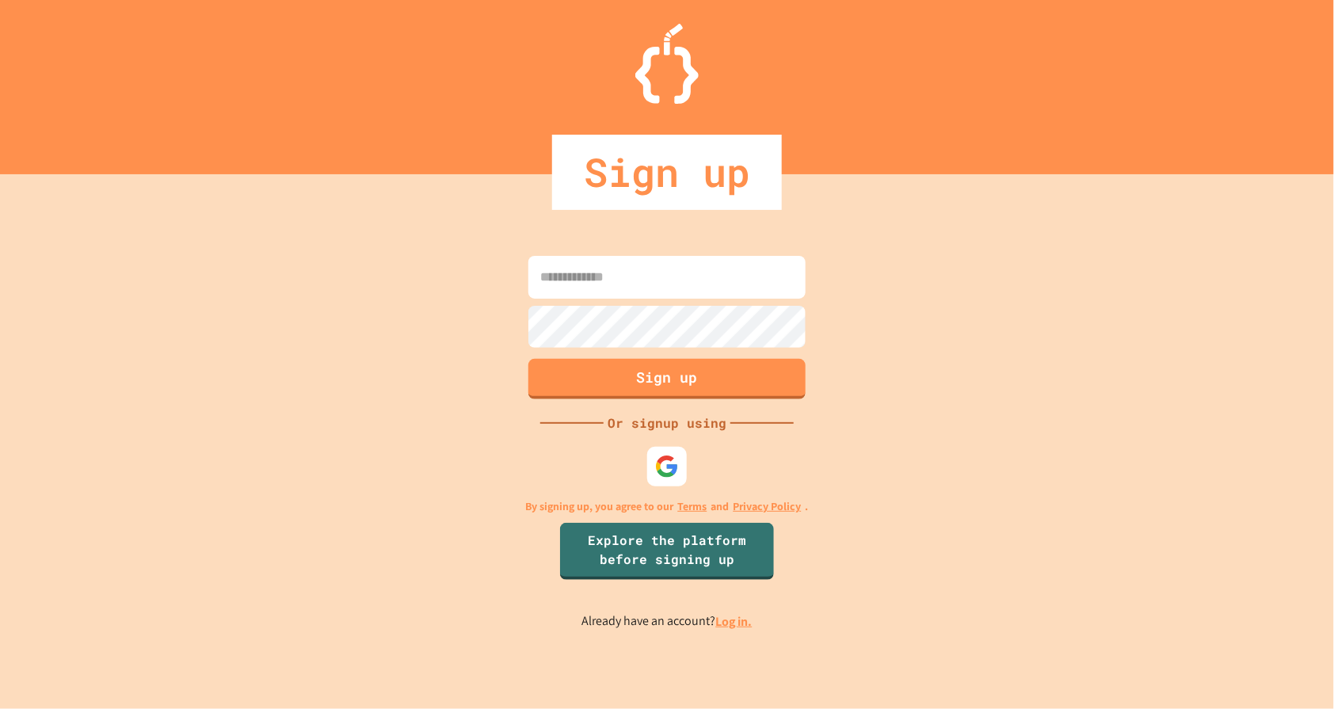  Describe the element at coordinates (692, 506) in the screenshot. I see `a: Terms` at that location.